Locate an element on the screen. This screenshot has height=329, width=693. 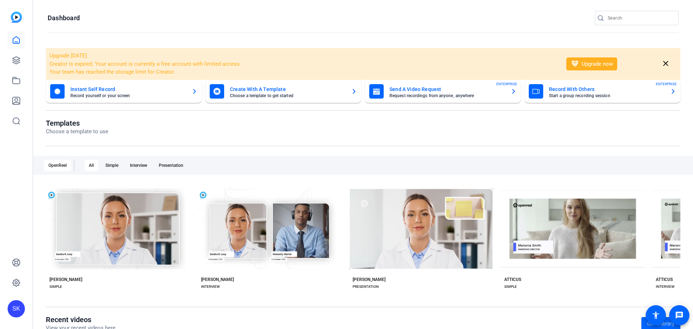
mat-card-subtitle: Start a group recording session is located at coordinates (607, 96).